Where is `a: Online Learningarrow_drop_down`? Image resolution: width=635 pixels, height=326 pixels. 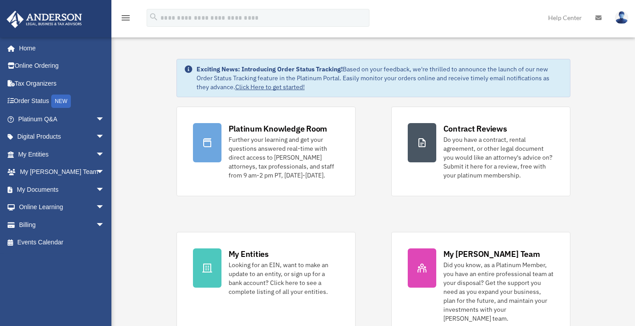
a: Online Learningarrow_drop_down is located at coordinates (62, 207).